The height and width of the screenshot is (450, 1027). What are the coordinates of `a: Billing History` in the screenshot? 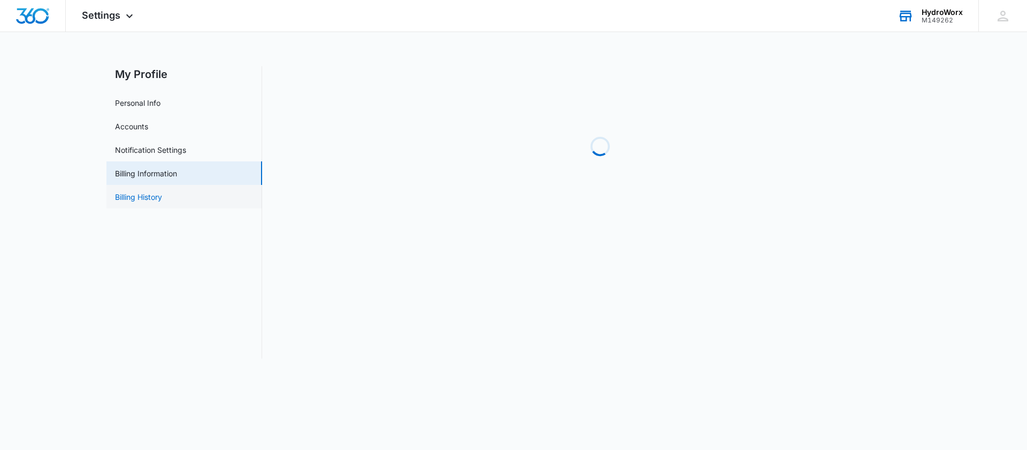 It's located at (139, 197).